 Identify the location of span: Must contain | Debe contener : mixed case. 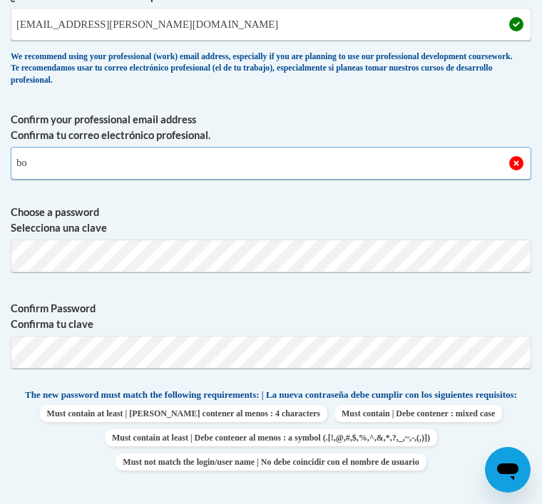
(418, 414).